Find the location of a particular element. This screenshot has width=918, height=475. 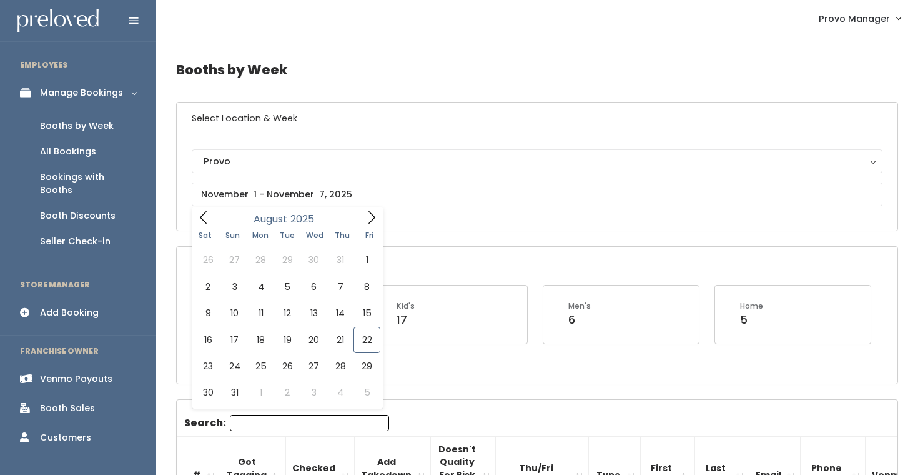

div: All Bookings is located at coordinates (68, 151).